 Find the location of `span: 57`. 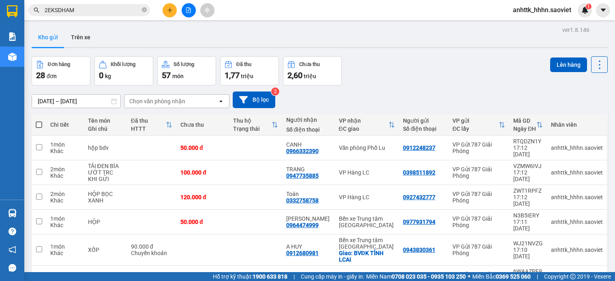

span: 57 is located at coordinates (166, 75).